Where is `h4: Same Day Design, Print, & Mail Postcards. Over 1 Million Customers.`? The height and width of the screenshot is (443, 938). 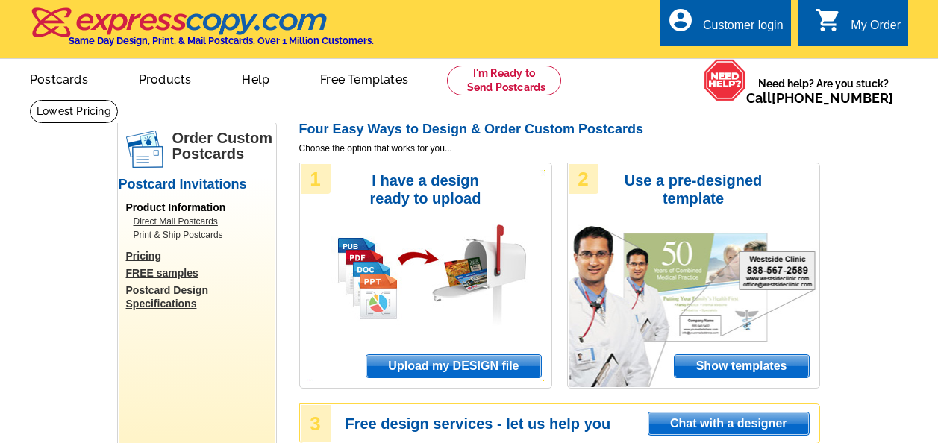
h4: Same Day Design, Print, & Mail Postcards. Over 1 Million Customers. is located at coordinates (221, 40).